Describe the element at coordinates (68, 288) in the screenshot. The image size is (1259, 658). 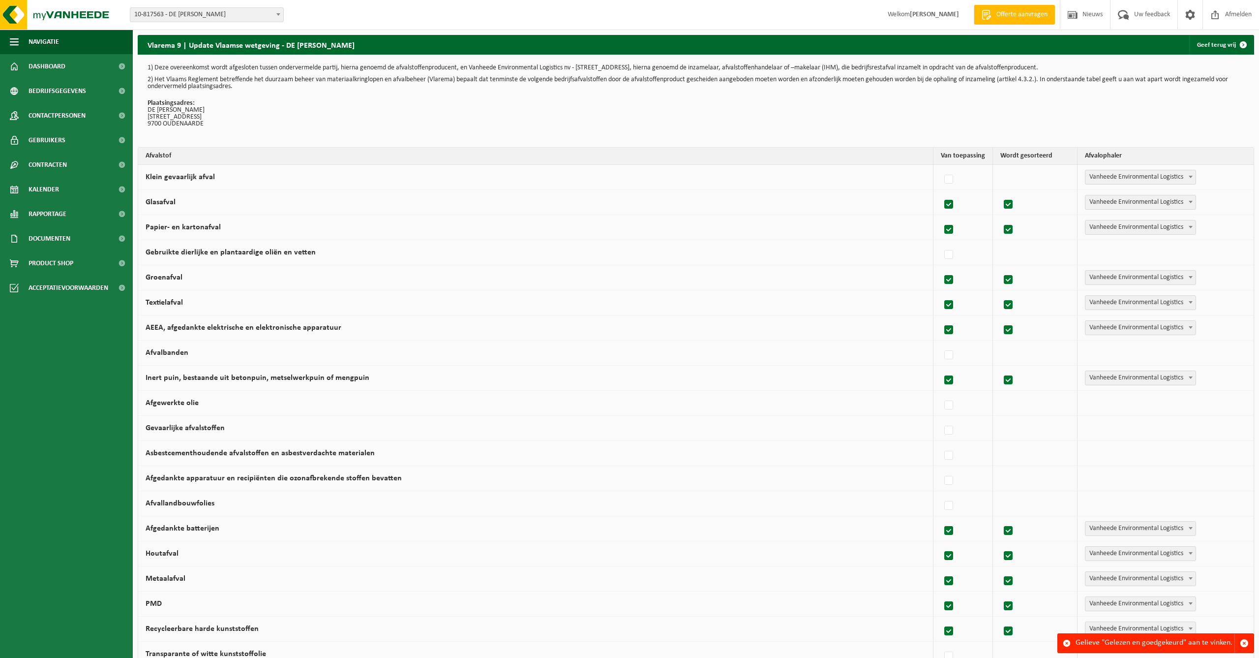
I see `span: Acceptatievoorwaarden` at that location.